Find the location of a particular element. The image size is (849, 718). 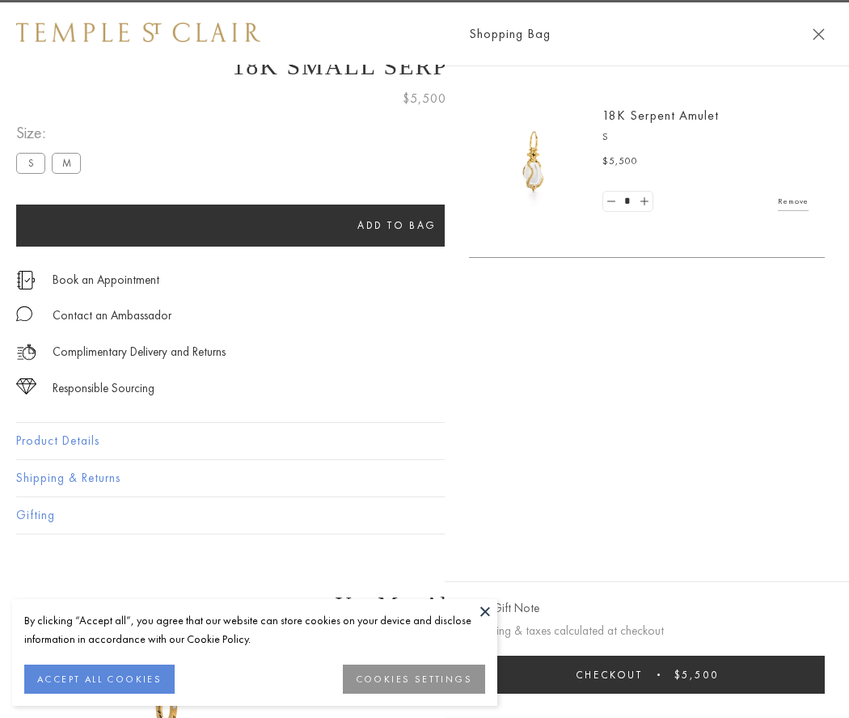

button: Add to bag is located at coordinates (397, 225).